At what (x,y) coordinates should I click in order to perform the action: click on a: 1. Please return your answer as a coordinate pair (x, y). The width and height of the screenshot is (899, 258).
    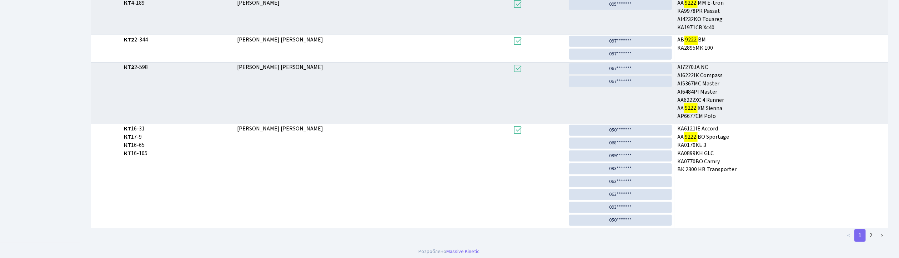
    Looking at the image, I should click on (861, 235).